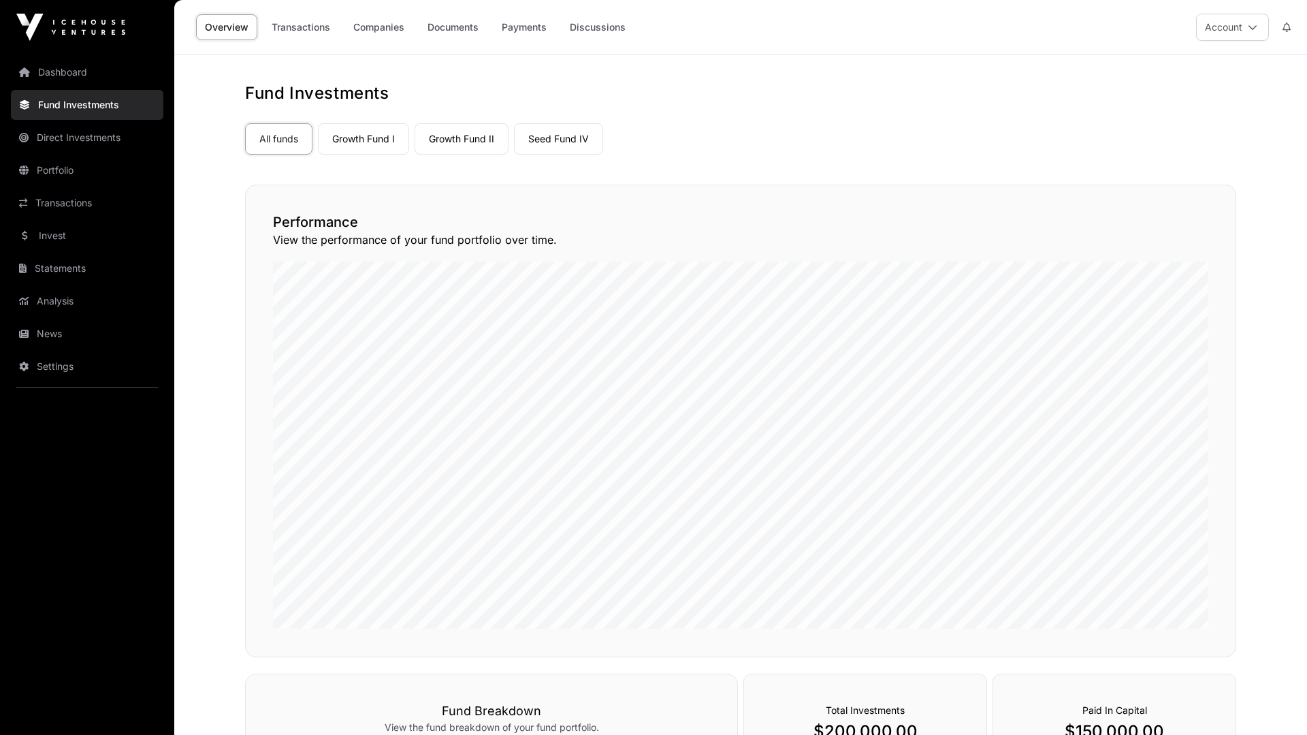  I want to click on img: Icehouse Ventures Logo, so click(71, 27).